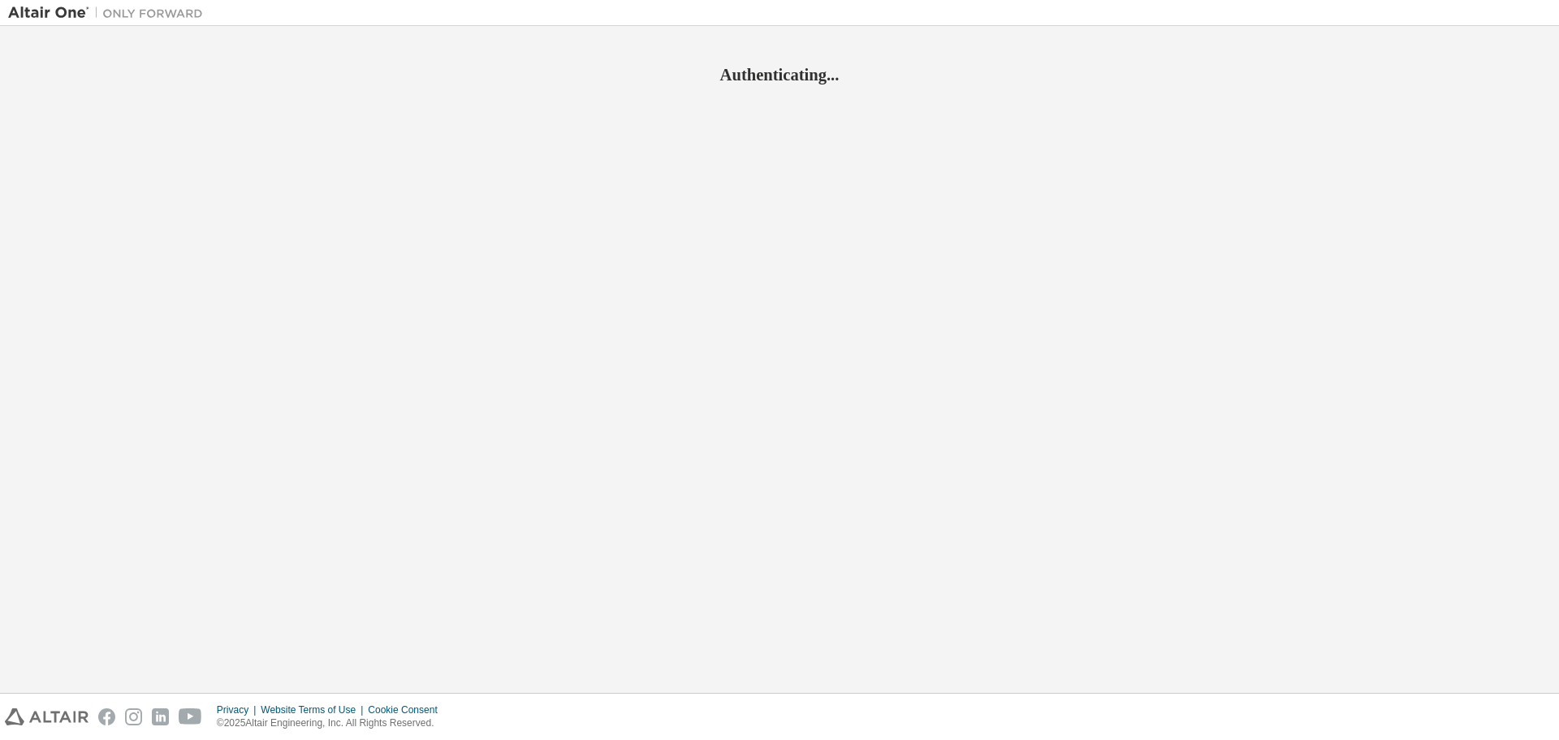 This screenshot has width=1559, height=740. I want to click on div: Website Terms of Use, so click(314, 710).